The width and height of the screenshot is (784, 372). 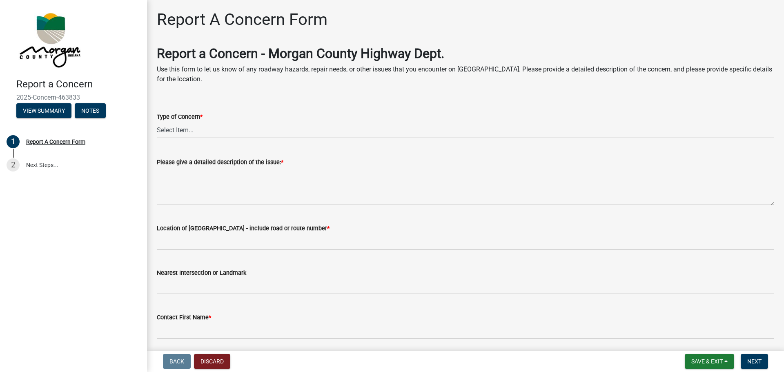 I want to click on span: Save & Exit, so click(x=707, y=362).